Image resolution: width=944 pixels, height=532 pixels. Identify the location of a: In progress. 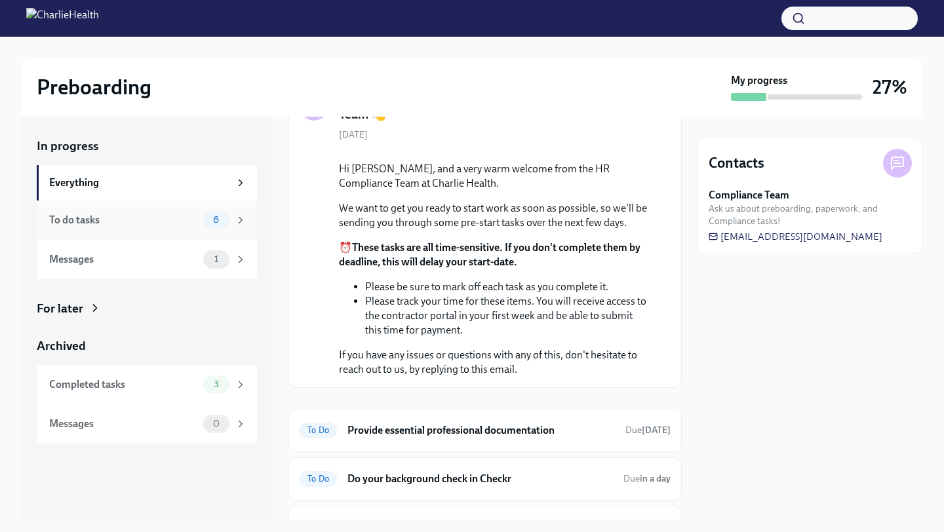
(147, 146).